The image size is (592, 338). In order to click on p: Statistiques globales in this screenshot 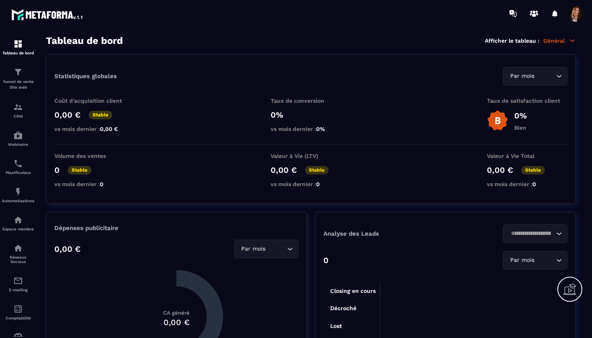, I will do `click(85, 76)`.